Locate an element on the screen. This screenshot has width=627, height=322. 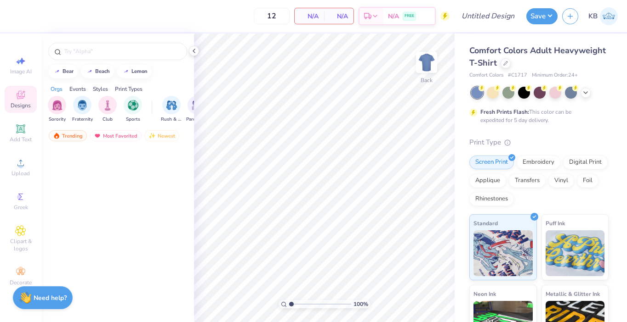
span: Designs is located at coordinates (21, 106).